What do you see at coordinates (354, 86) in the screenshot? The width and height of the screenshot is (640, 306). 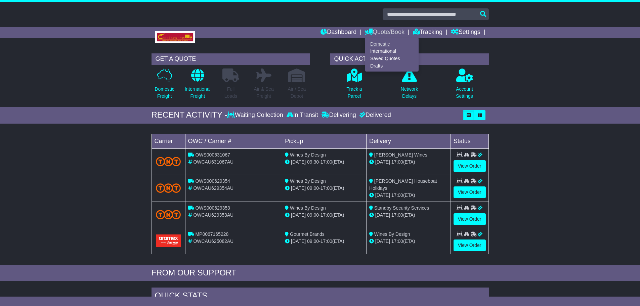 I see `a: Track aParcel` at bounding box center [354, 86].